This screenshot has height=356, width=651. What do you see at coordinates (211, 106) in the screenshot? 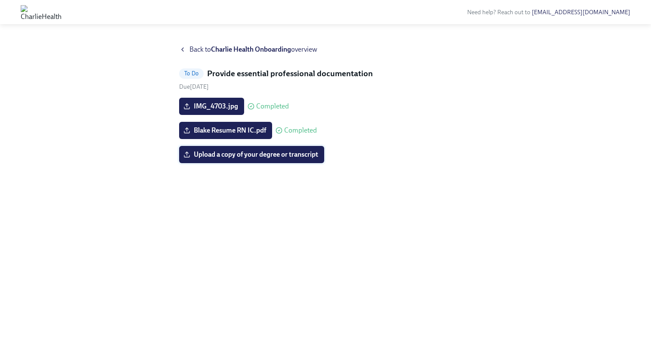
I see `label: IMG_4703.jpg` at bounding box center [211, 106].